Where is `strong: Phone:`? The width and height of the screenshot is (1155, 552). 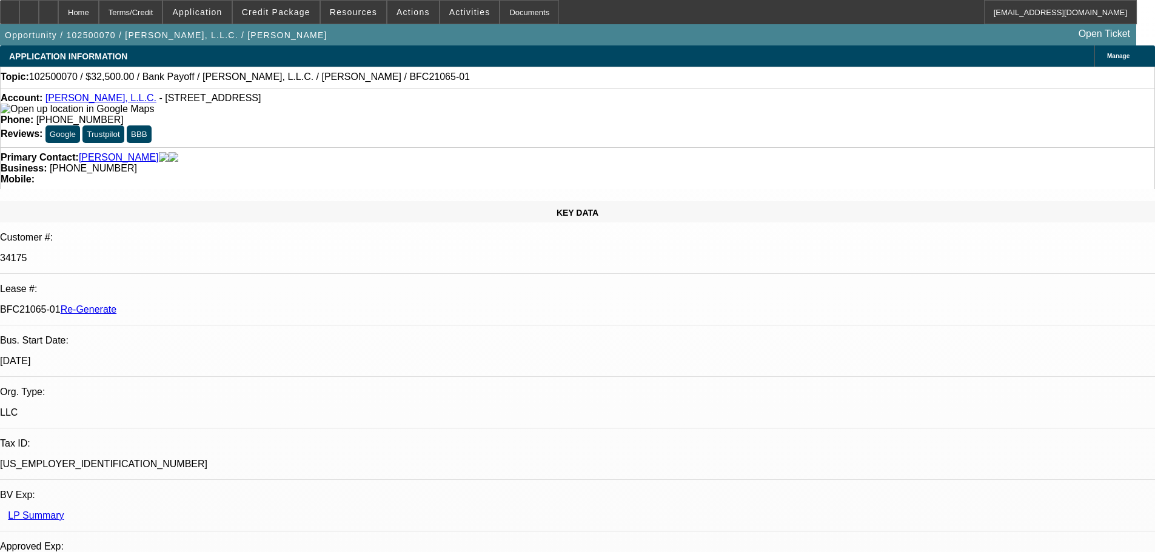 strong: Phone: is located at coordinates (17, 119).